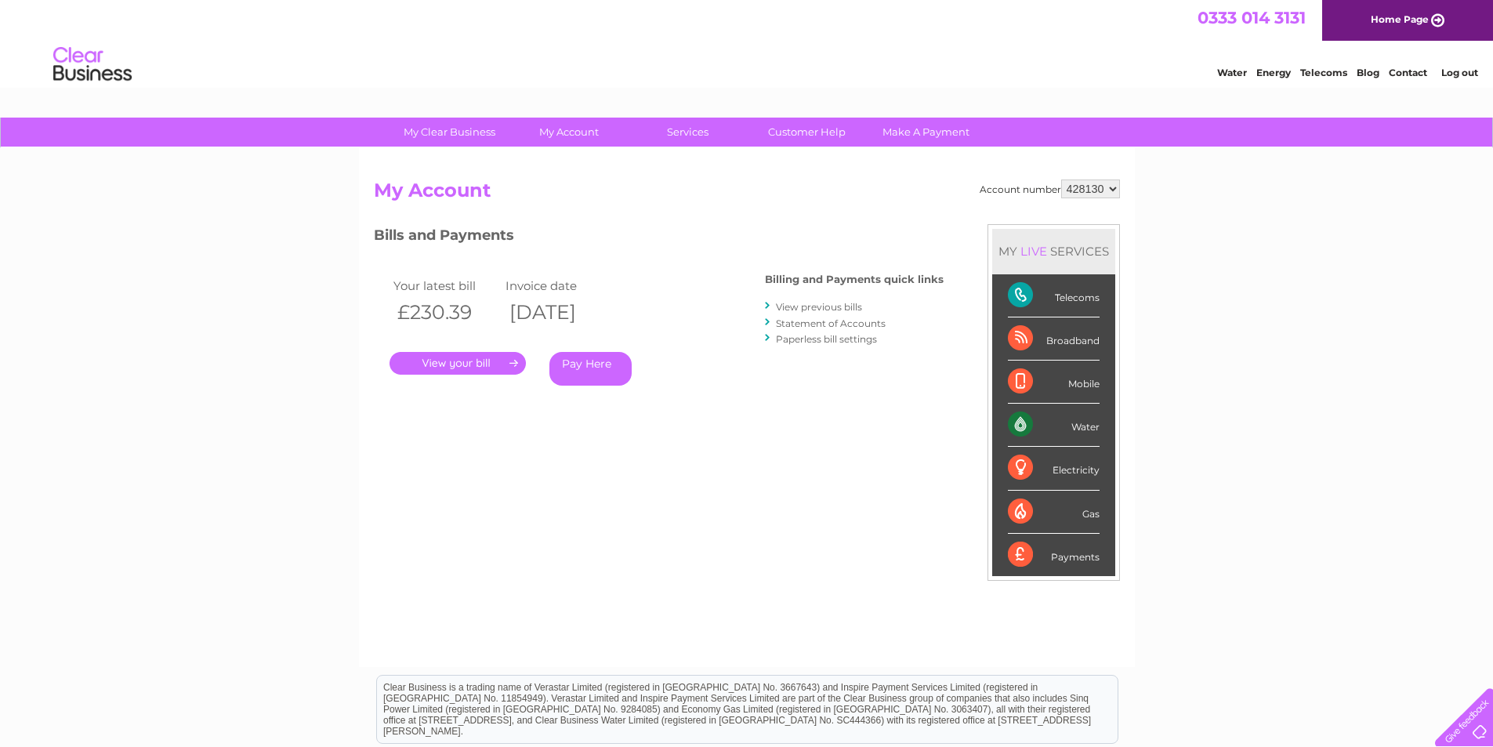 Image resolution: width=1493 pixels, height=747 pixels. Describe the element at coordinates (1232, 72) in the screenshot. I see `a: Water` at that location.